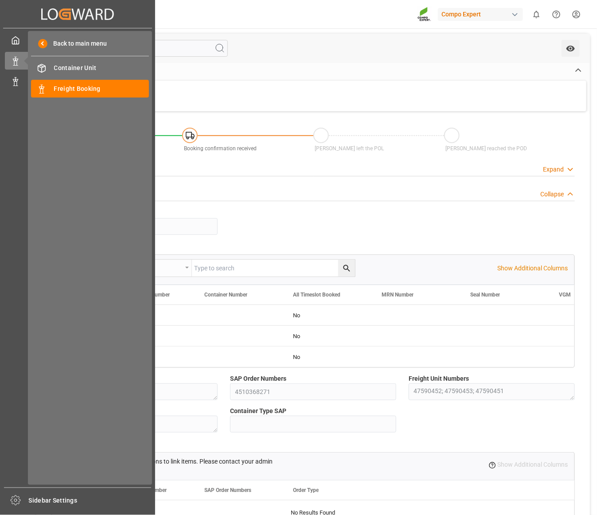 This screenshot has width=597, height=515. What do you see at coordinates (78, 81) in the screenshot?
I see `a: Customer View` at bounding box center [78, 81].